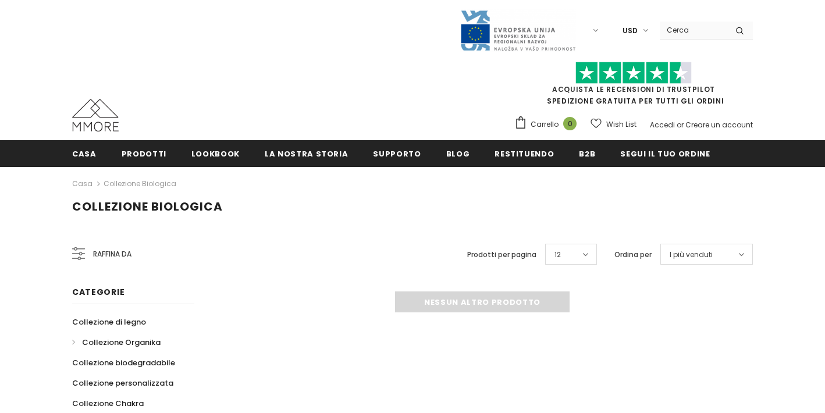 Image resolution: width=825 pixels, height=413 pixels. I want to click on a: Wish List, so click(613, 124).